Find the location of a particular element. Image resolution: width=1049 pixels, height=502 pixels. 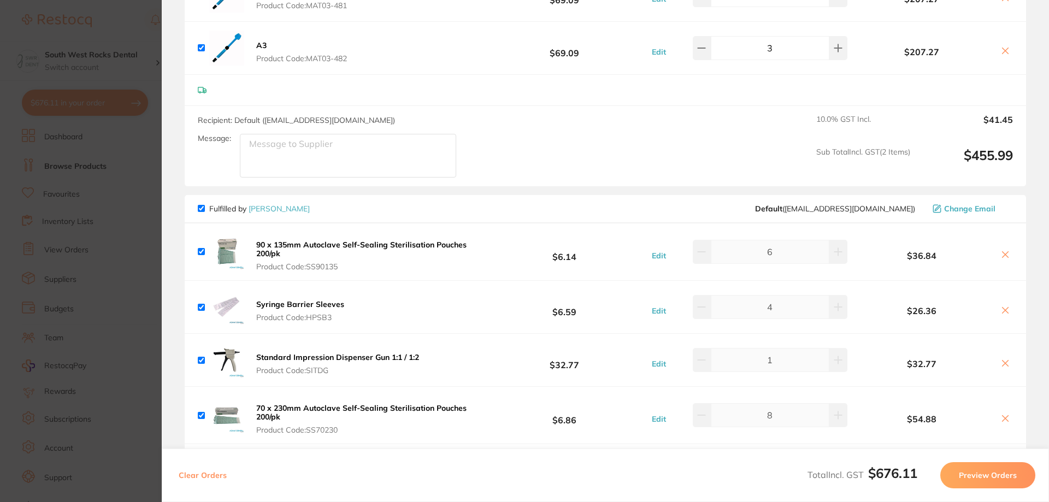

span: Product Code: SS90135 is located at coordinates (368, 267).